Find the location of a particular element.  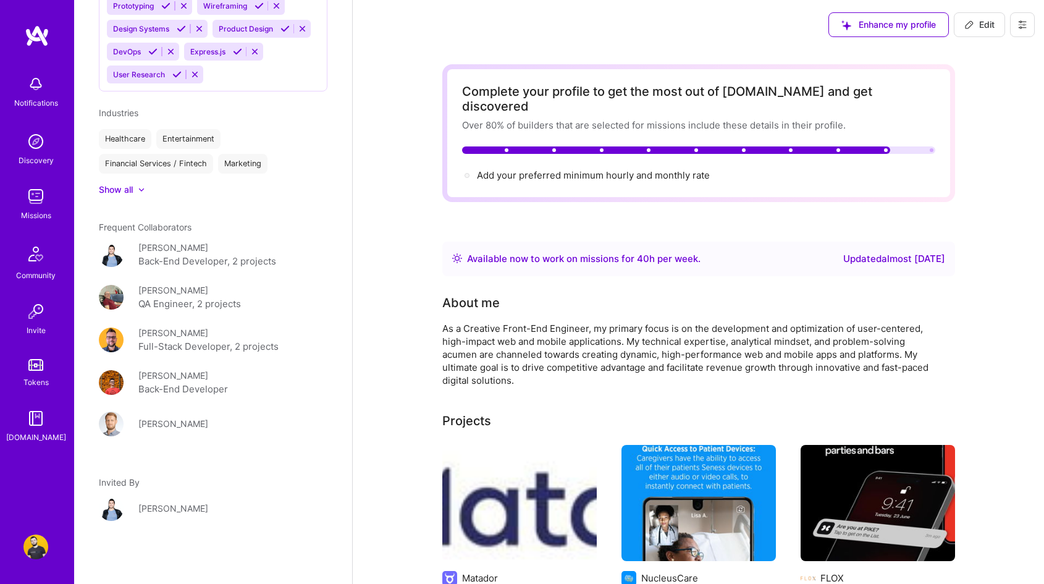

div: Entertainment is located at coordinates (188, 139).